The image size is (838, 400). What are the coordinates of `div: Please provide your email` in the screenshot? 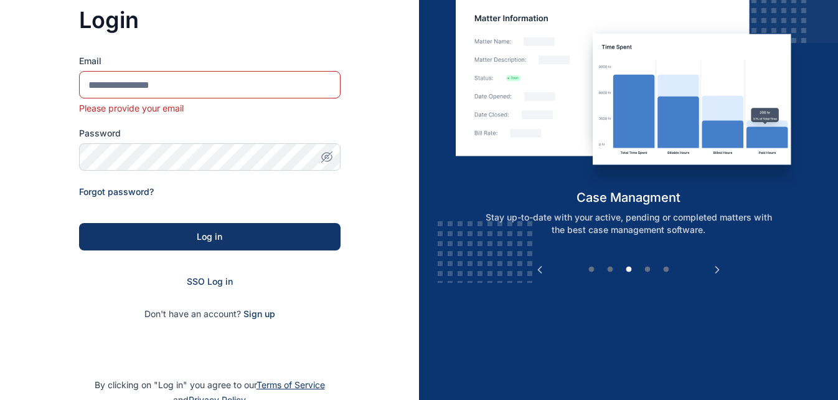 It's located at (210, 108).